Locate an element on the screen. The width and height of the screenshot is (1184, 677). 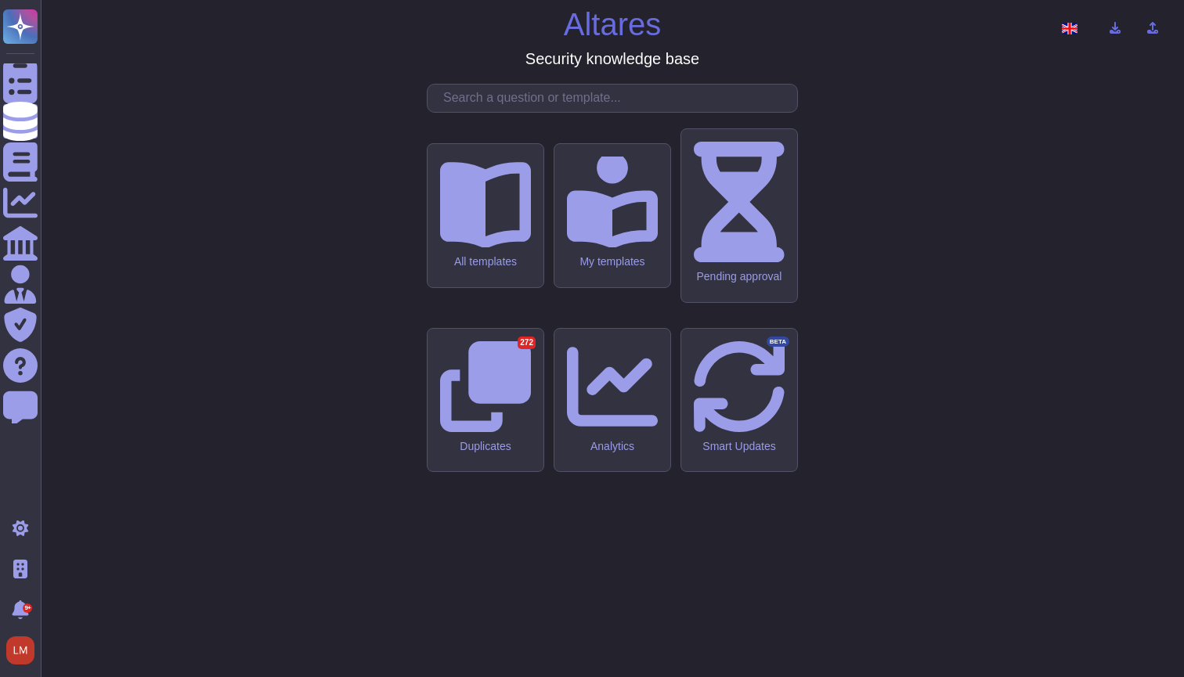
div: BETA is located at coordinates (777, 342).